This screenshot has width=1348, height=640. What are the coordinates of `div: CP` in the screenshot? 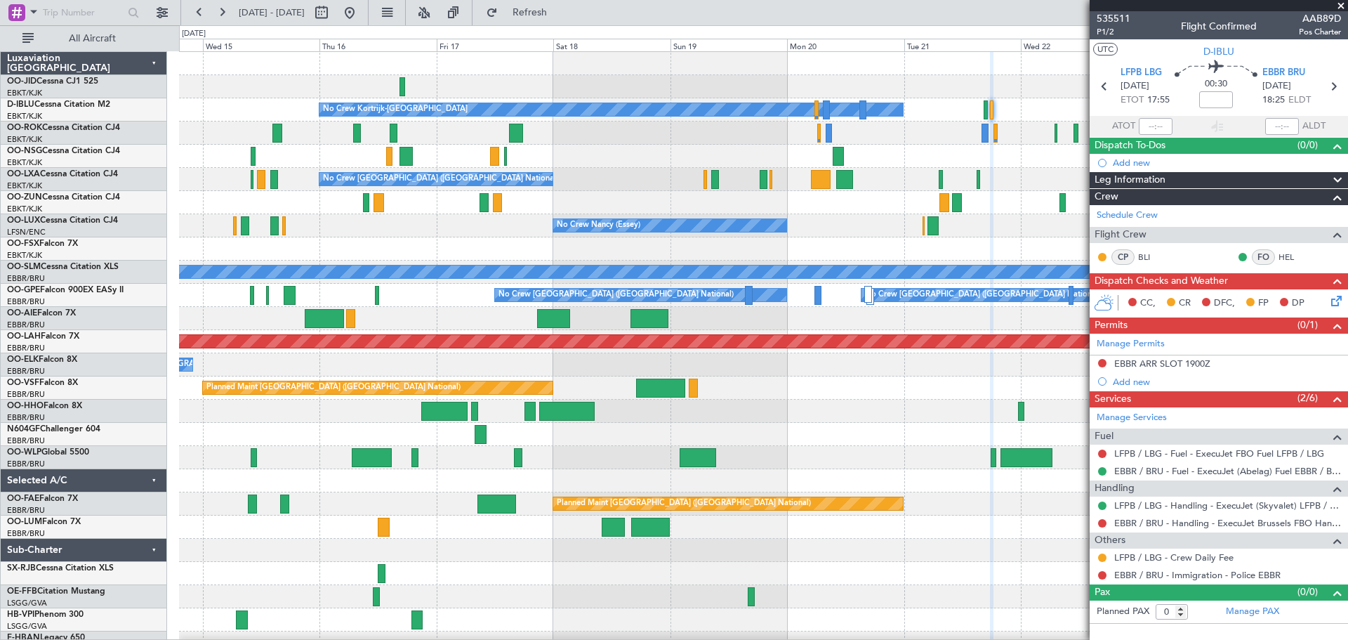 It's located at (1123, 257).